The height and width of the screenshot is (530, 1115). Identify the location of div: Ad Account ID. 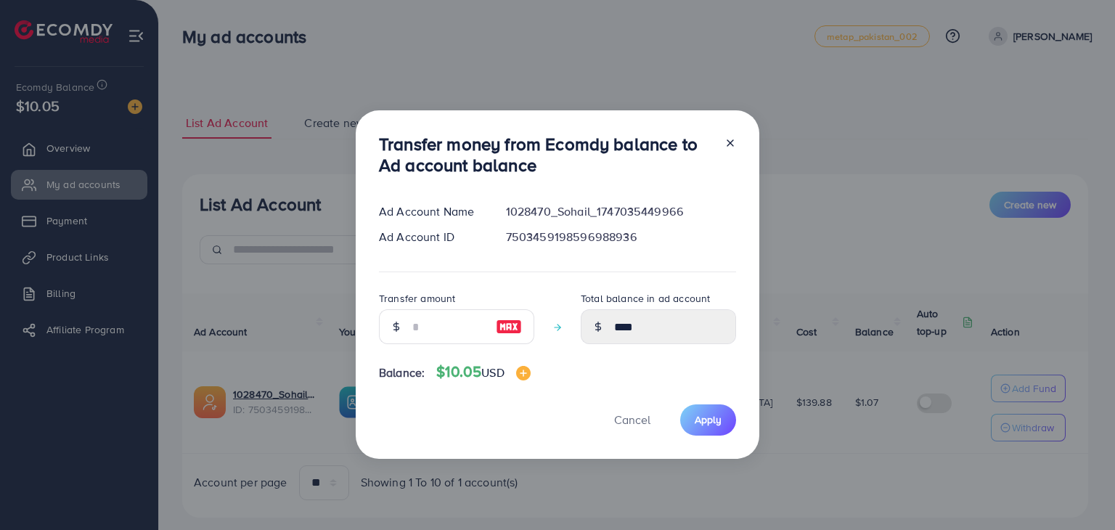
(431, 237).